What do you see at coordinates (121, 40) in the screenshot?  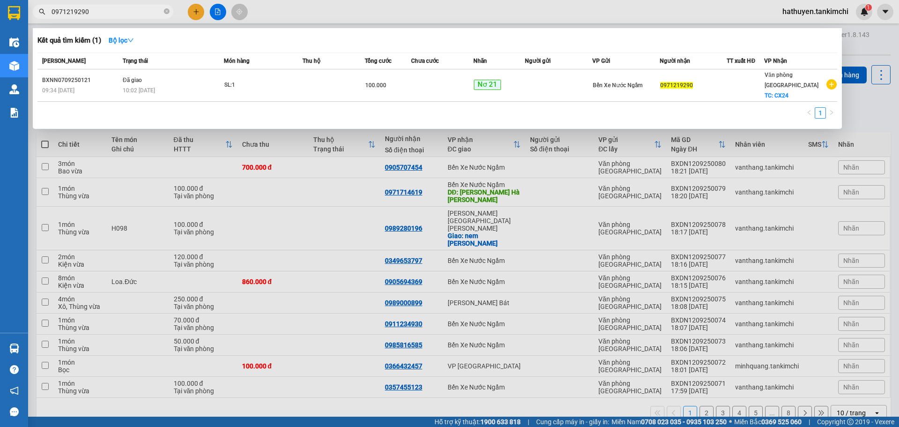 I see `button: Bộ lọcdown` at bounding box center [121, 40].